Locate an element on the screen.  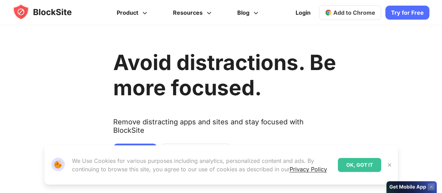
img: blocksite-icon.5d769676.svg is located at coordinates (49, 12).